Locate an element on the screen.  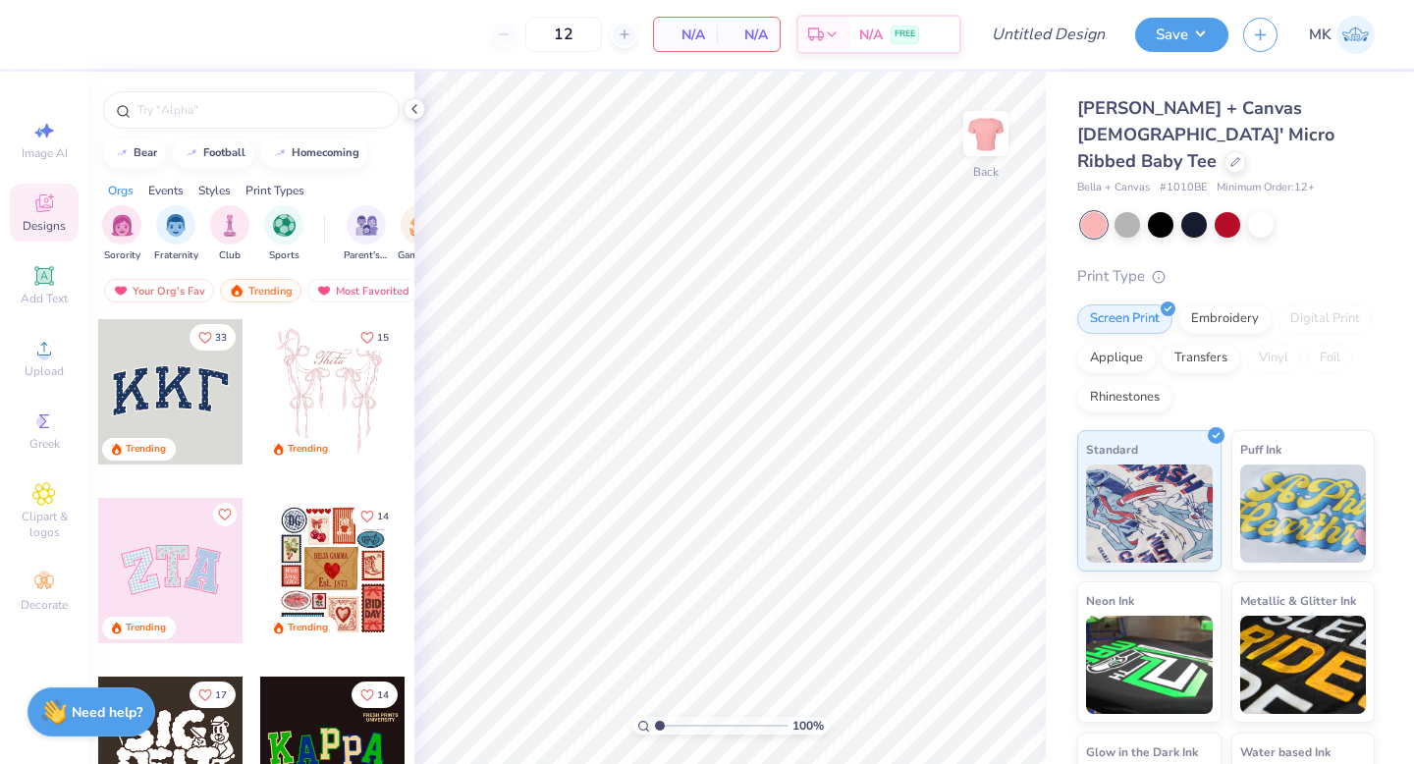
div: homecoming is located at coordinates (325, 152).